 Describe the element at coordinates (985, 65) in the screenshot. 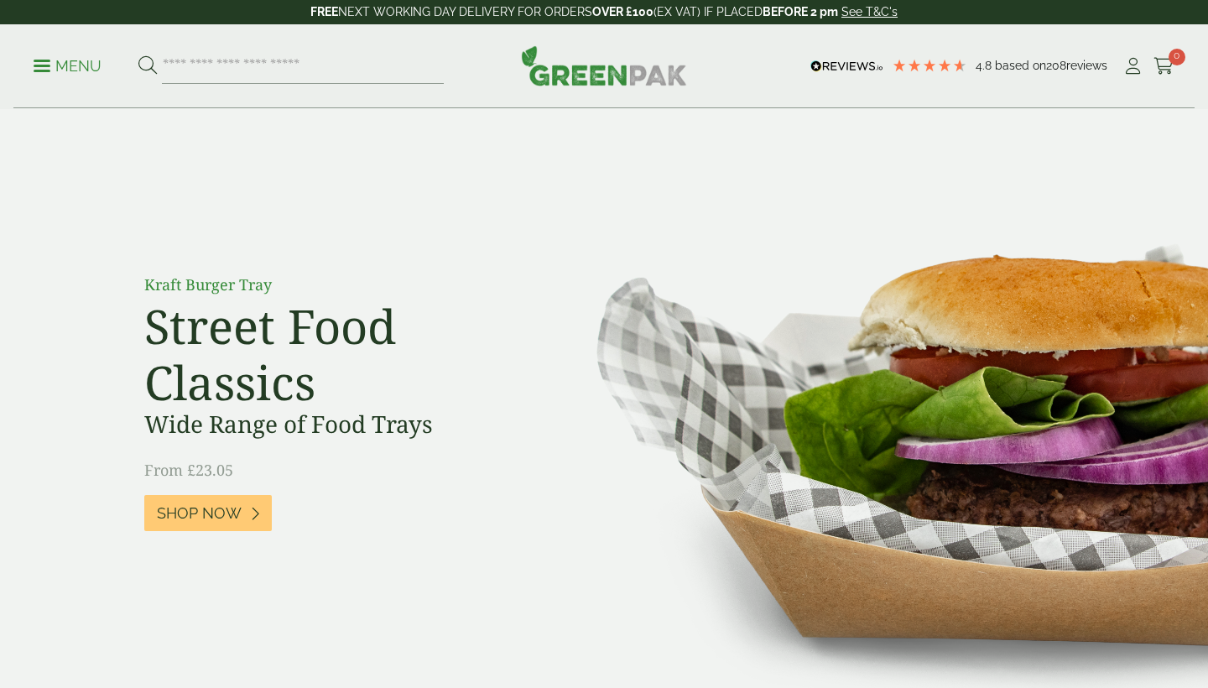

I see `span: 4.8` at that location.